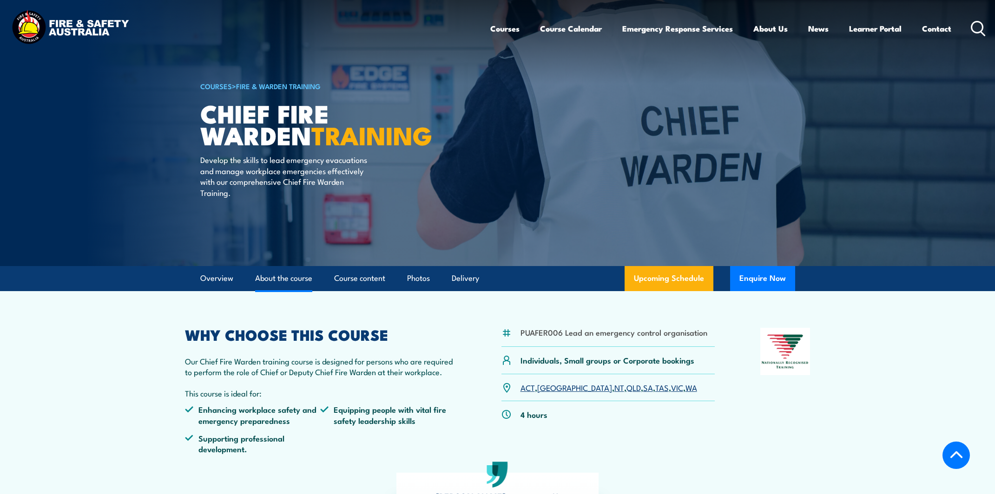 This screenshot has width=995, height=494. What do you see at coordinates (648, 387) in the screenshot?
I see `a: SA` at bounding box center [648, 387].